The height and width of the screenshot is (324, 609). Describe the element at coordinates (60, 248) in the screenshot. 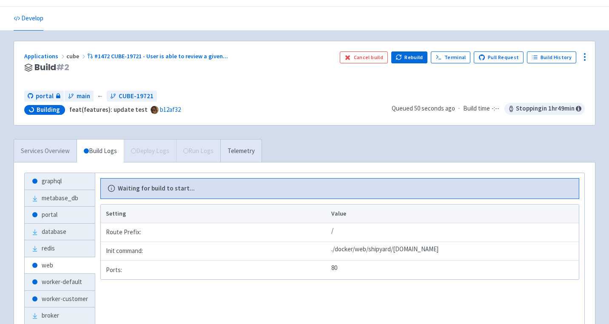

I see `a: redis` at that location.